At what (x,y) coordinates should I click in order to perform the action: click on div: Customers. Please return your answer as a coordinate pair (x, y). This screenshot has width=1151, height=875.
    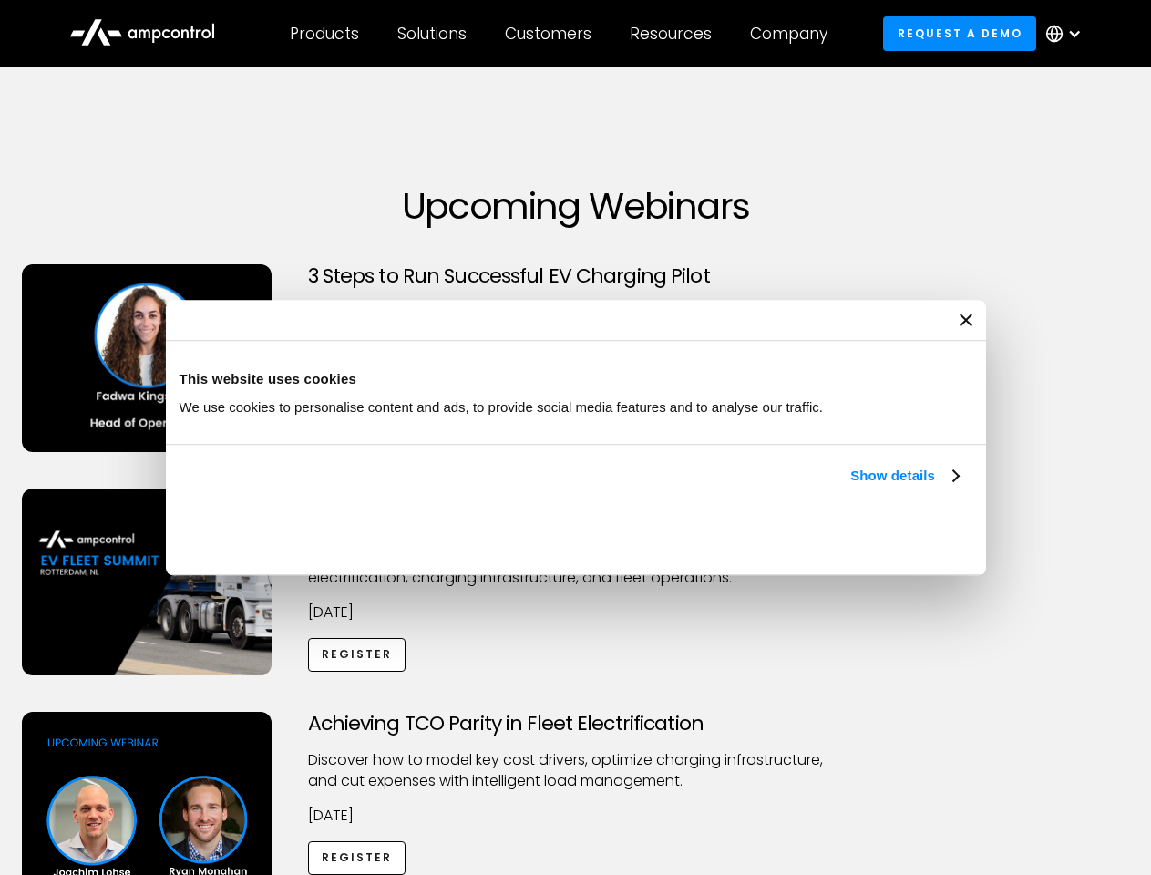
    Looking at the image, I should click on (548, 34).